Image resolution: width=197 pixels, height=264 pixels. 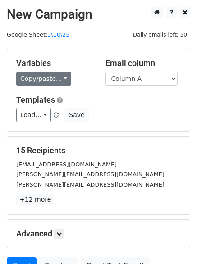 I want to click on h2: New Campaign, so click(x=98, y=14).